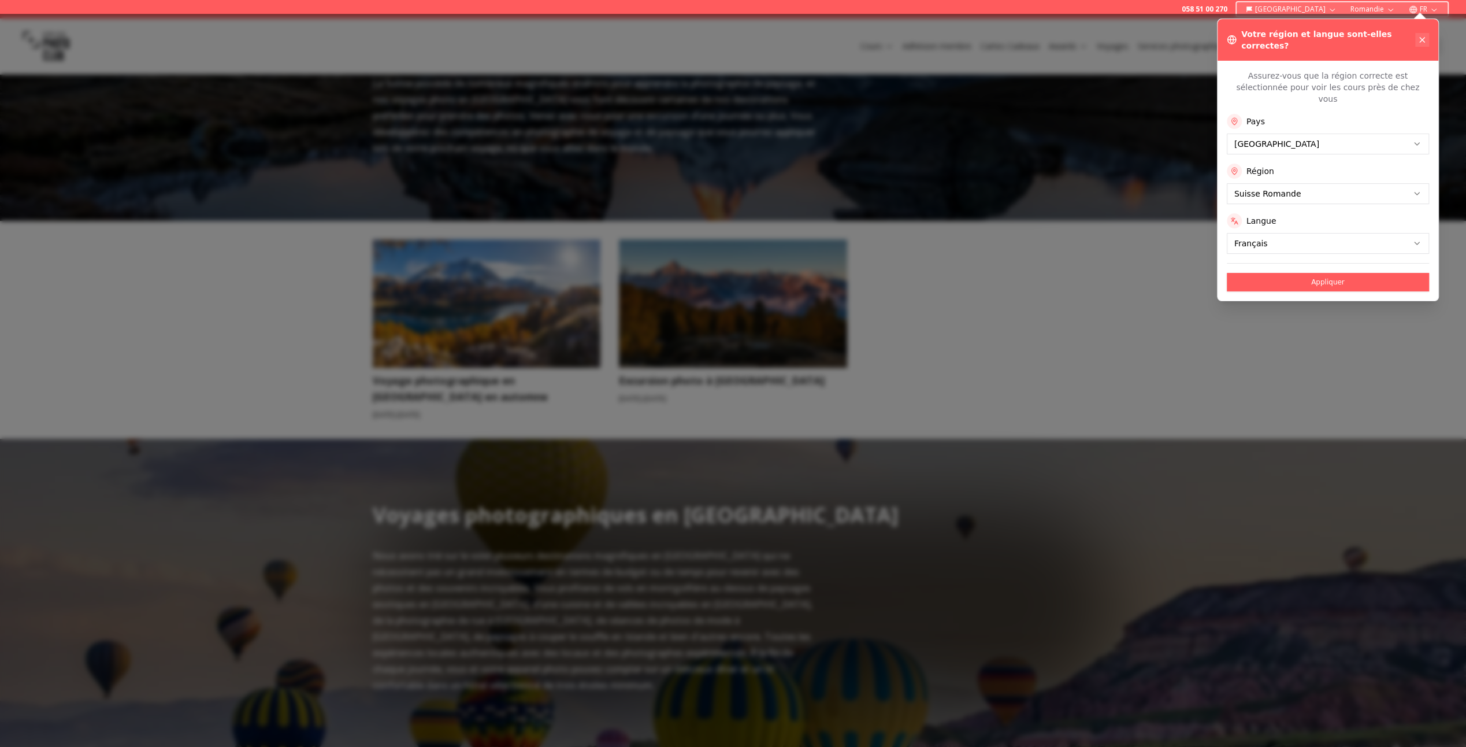 Image resolution: width=1466 pixels, height=747 pixels. What do you see at coordinates (1328, 282) in the screenshot?
I see `button: Appliquer` at bounding box center [1328, 282].